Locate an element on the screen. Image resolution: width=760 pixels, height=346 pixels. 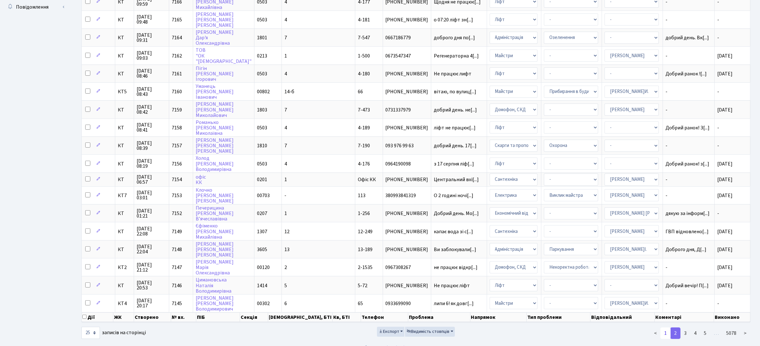
span: КТ4 is located at coordinates (124, 303).